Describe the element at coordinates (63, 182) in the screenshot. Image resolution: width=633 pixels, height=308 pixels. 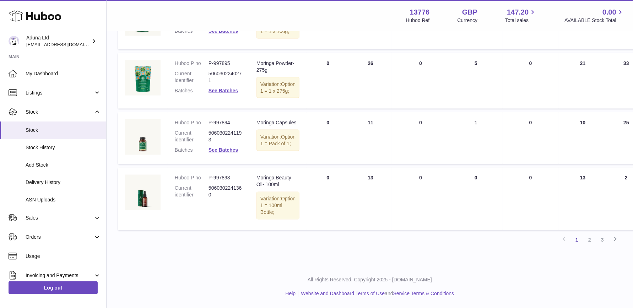
I see `span: Delivery History` at that location.